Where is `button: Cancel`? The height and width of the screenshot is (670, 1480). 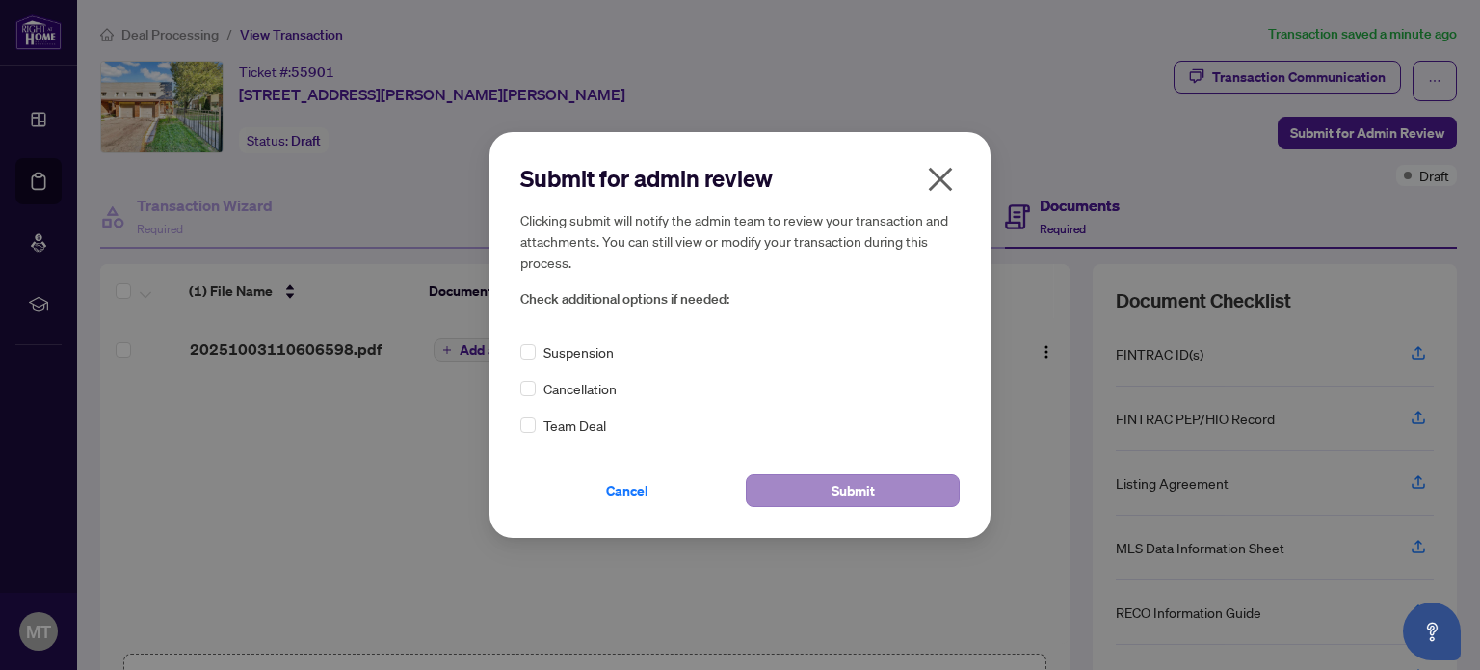
button: Cancel is located at coordinates (627, 491).